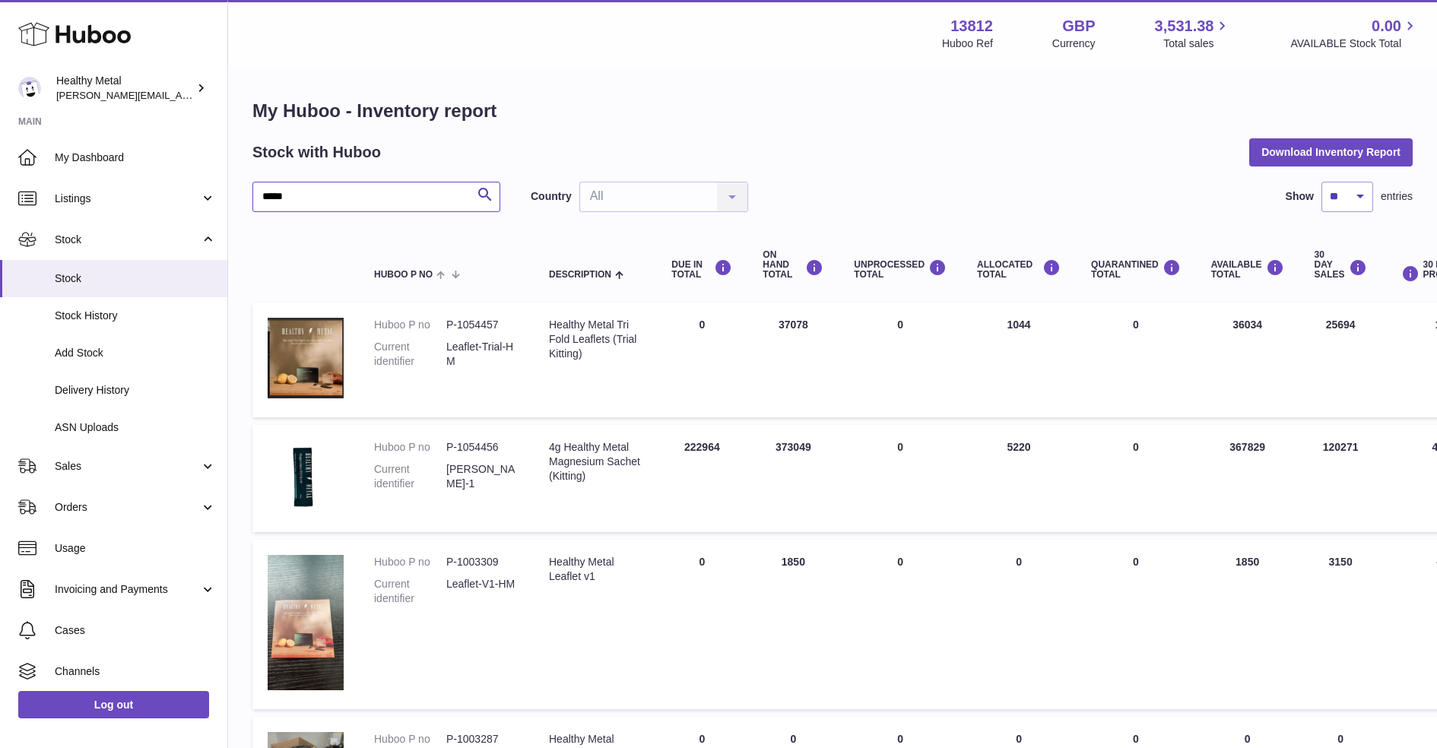 The image size is (1437, 748). Describe the element at coordinates (1019, 478) in the screenshot. I see `td: 5220` at that location.